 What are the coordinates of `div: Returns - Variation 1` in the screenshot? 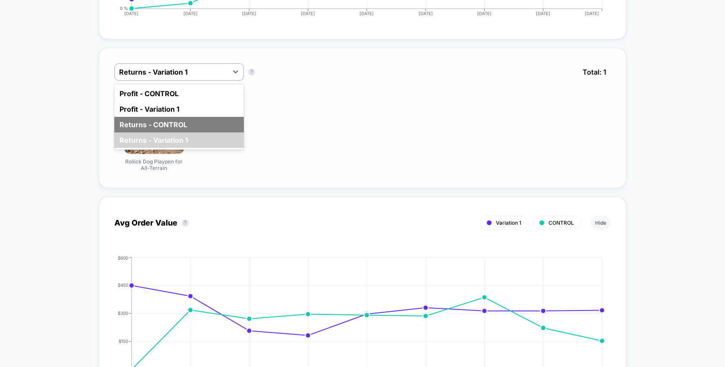 It's located at (179, 140).